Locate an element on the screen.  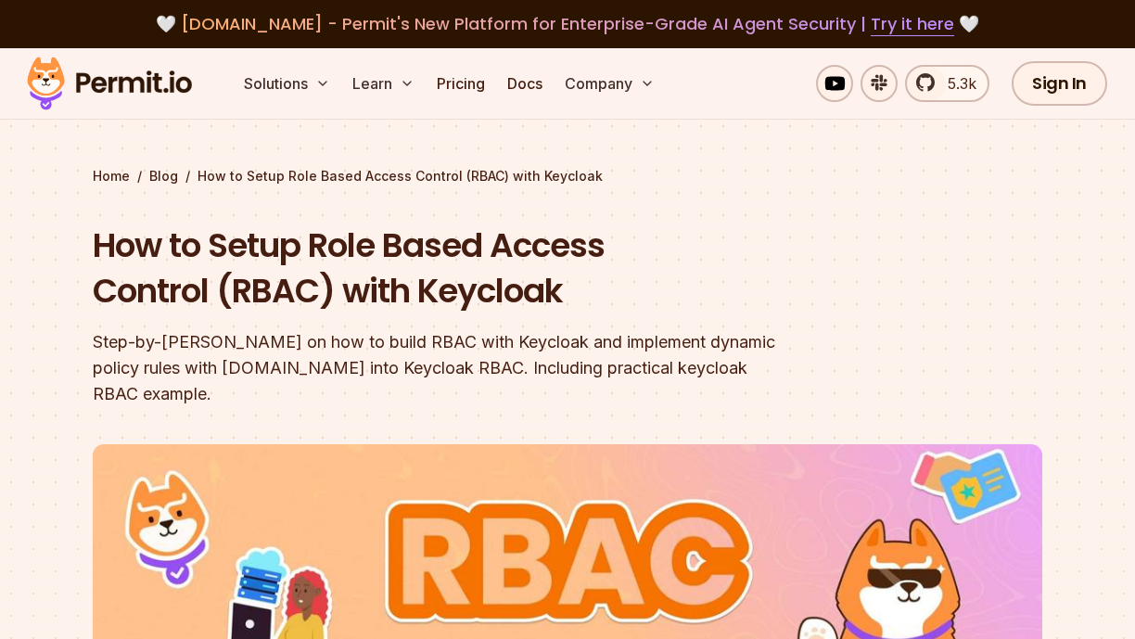
a: Pricing is located at coordinates (461, 83).